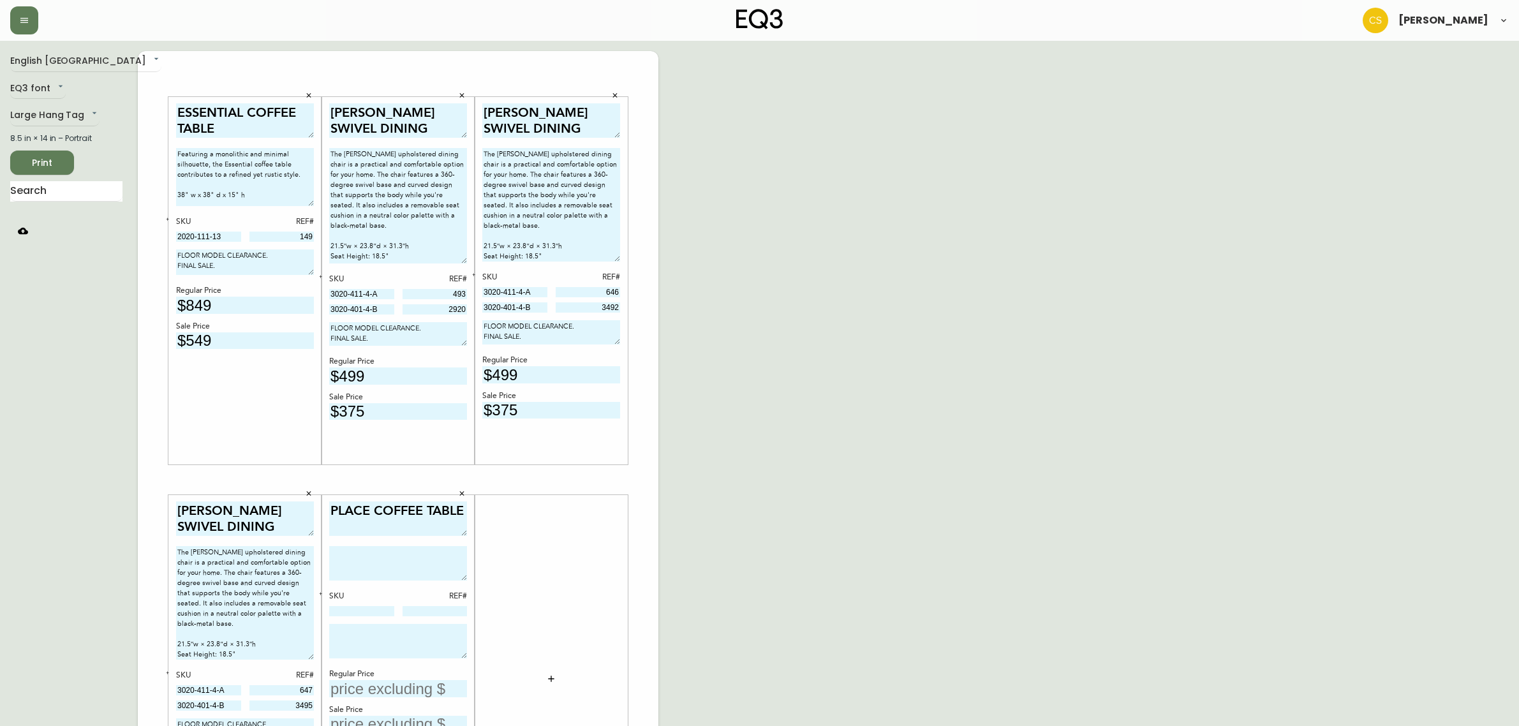  I want to click on textarea: Featuring a monolithic and minimal silhouette, the Essential coffee table contributes to a refine..., so click(245, 177).